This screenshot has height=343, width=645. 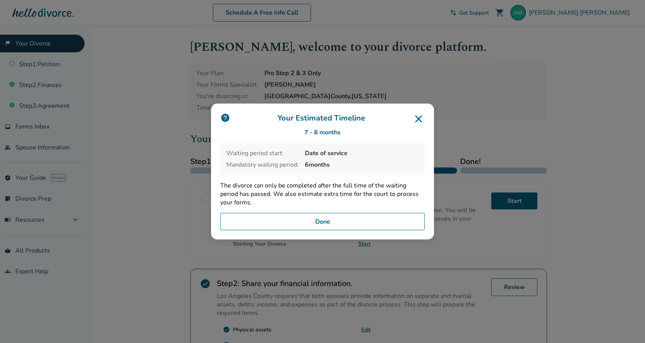 I want to click on img: icon, so click(x=225, y=118).